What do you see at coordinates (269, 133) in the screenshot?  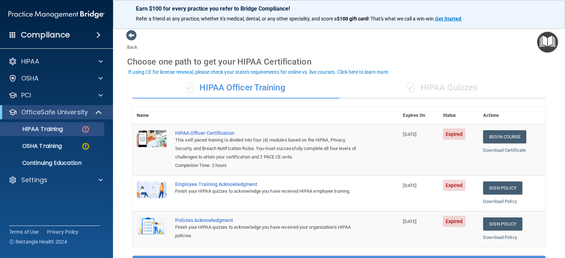 I see `div: HIPAA Officer Certification` at bounding box center [269, 133].